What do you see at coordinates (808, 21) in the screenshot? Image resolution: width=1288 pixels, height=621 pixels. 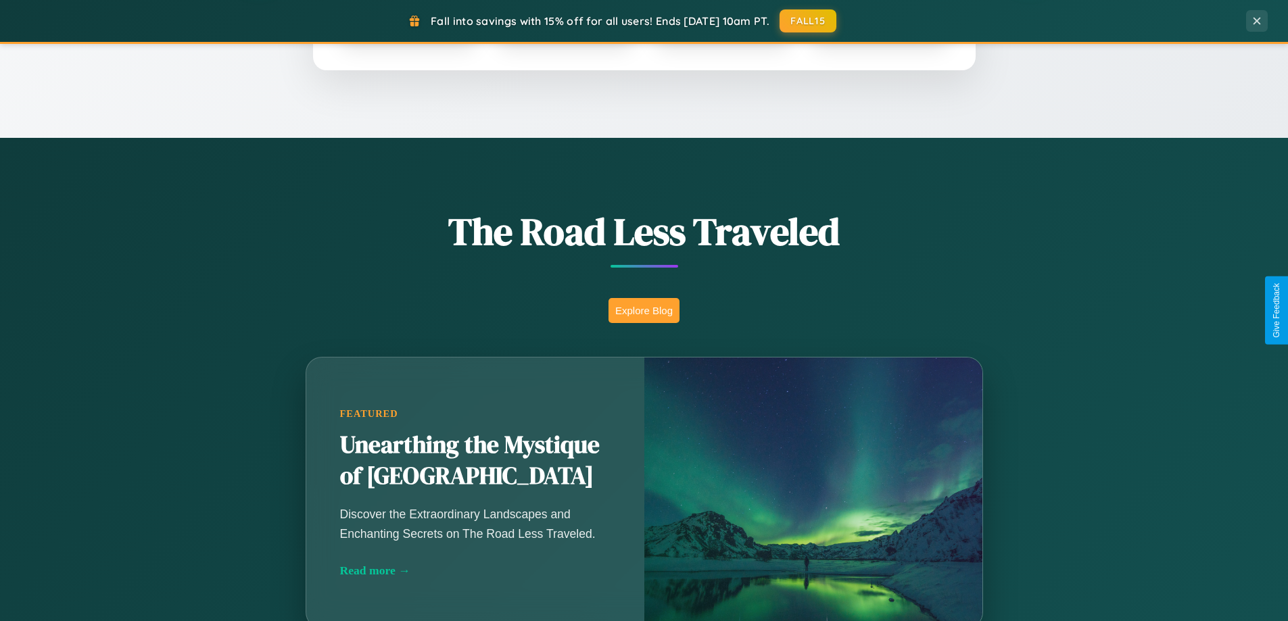 I see `button: FALL15` at bounding box center [808, 21].